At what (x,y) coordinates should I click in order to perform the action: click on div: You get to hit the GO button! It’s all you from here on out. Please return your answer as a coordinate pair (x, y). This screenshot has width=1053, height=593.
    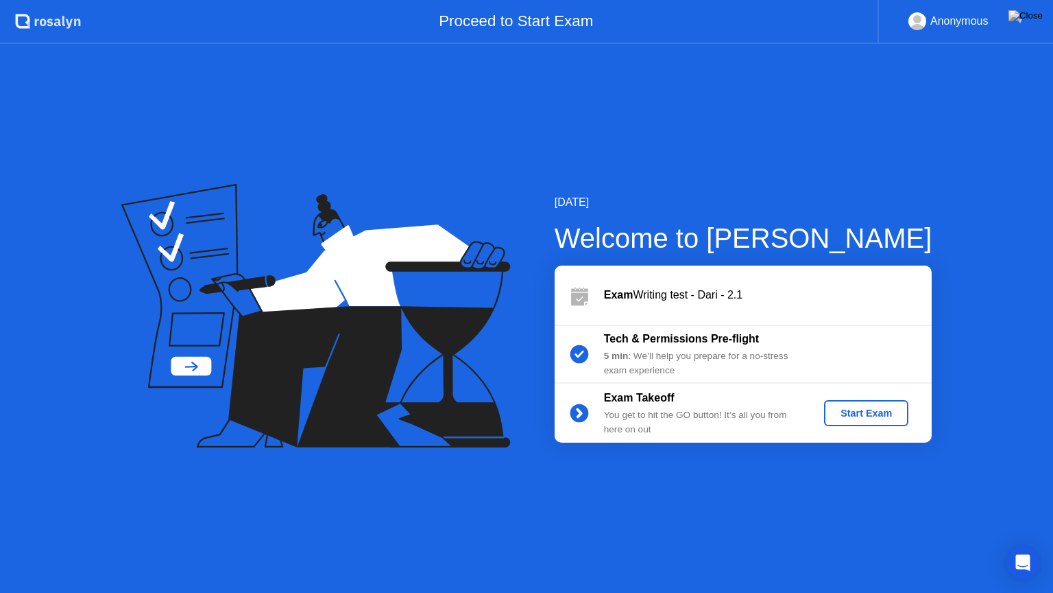
    Looking at the image, I should click on (703, 422).